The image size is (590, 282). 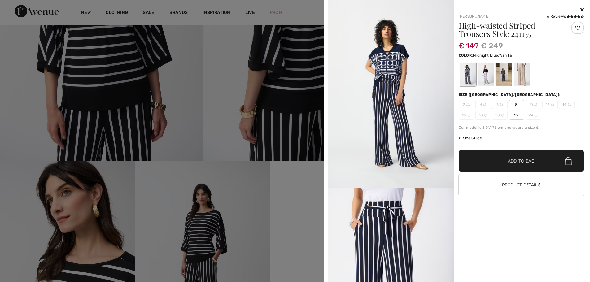 I want to click on div: Midnight Blue/Vanilla, so click(x=467, y=74).